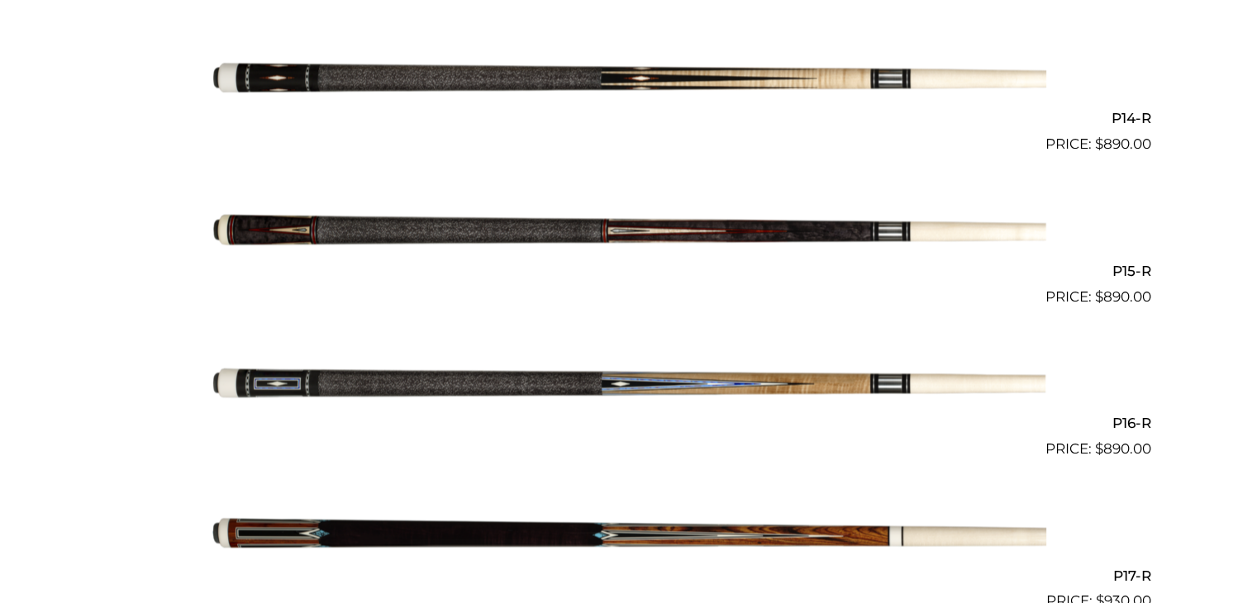 Image resolution: width=1257 pixels, height=603 pixels. What do you see at coordinates (629, 270) in the screenshot?
I see `h2: P15-R` at bounding box center [629, 270].